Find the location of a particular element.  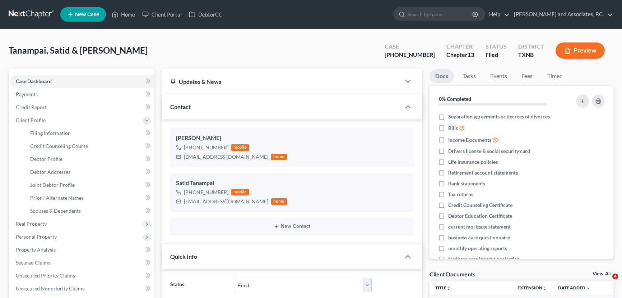

div: Satid Tanampai is located at coordinates (292, 183).